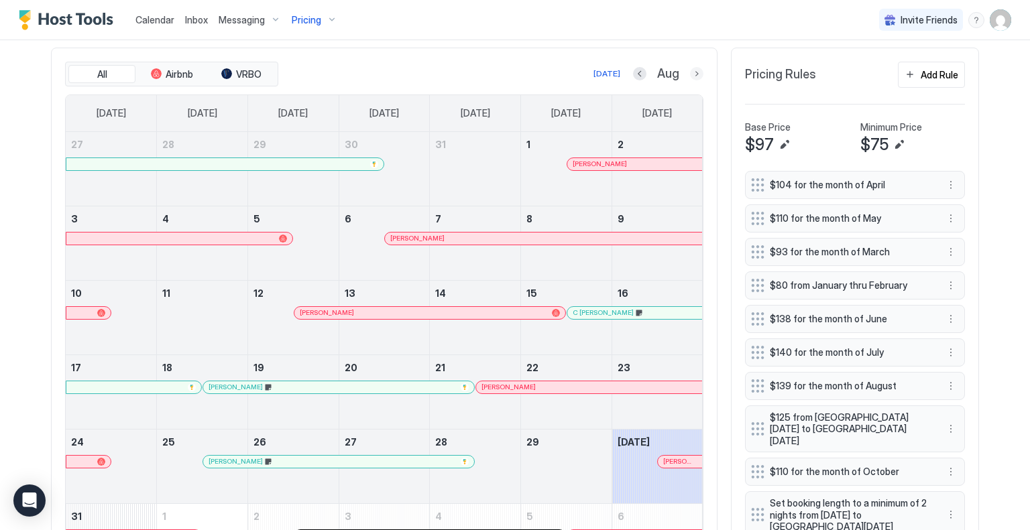 The image size is (1030, 530). I want to click on a: Host Tools Logo, so click(69, 20).